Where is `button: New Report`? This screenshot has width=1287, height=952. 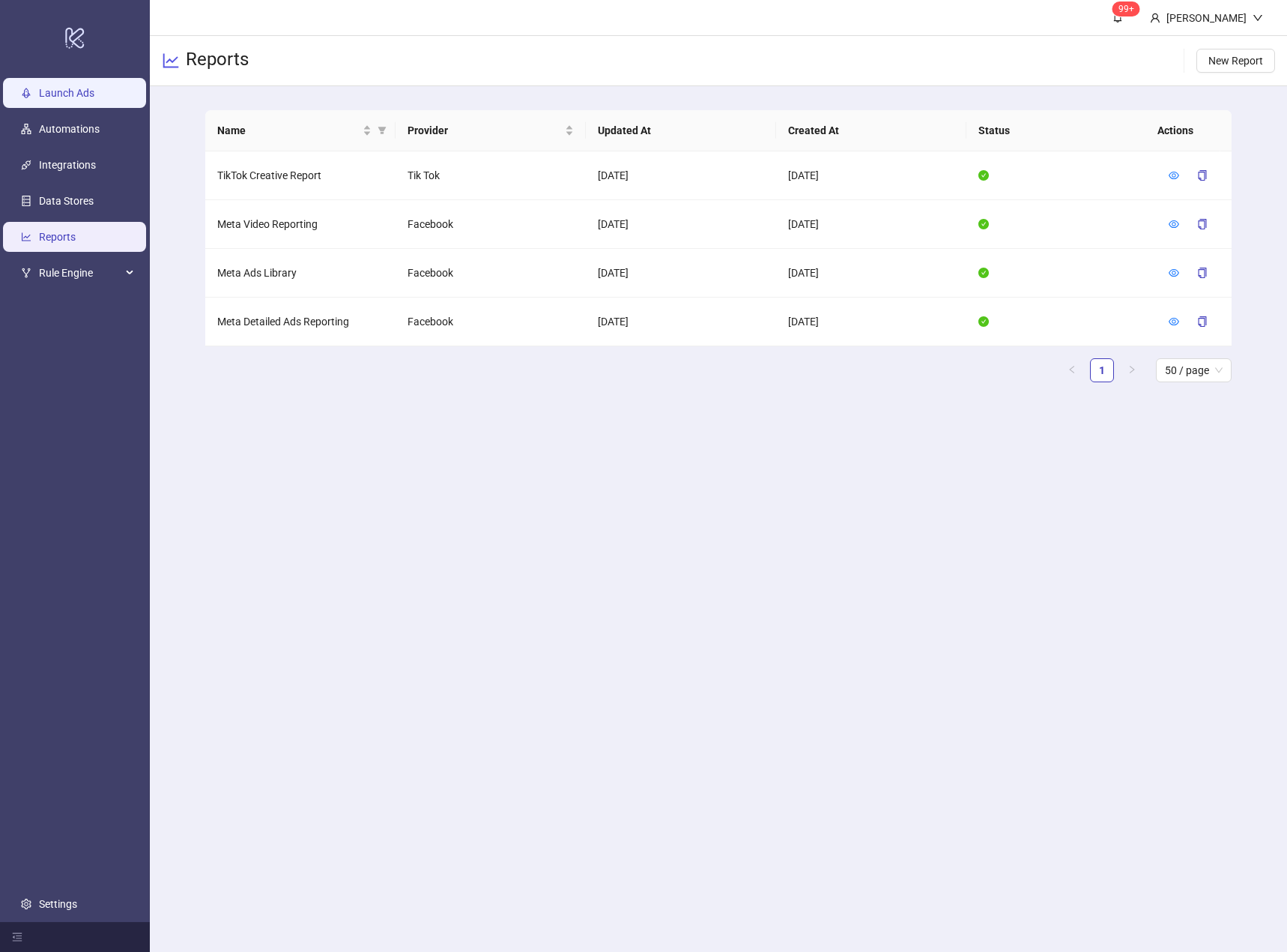 button: New Report is located at coordinates (1236, 61).